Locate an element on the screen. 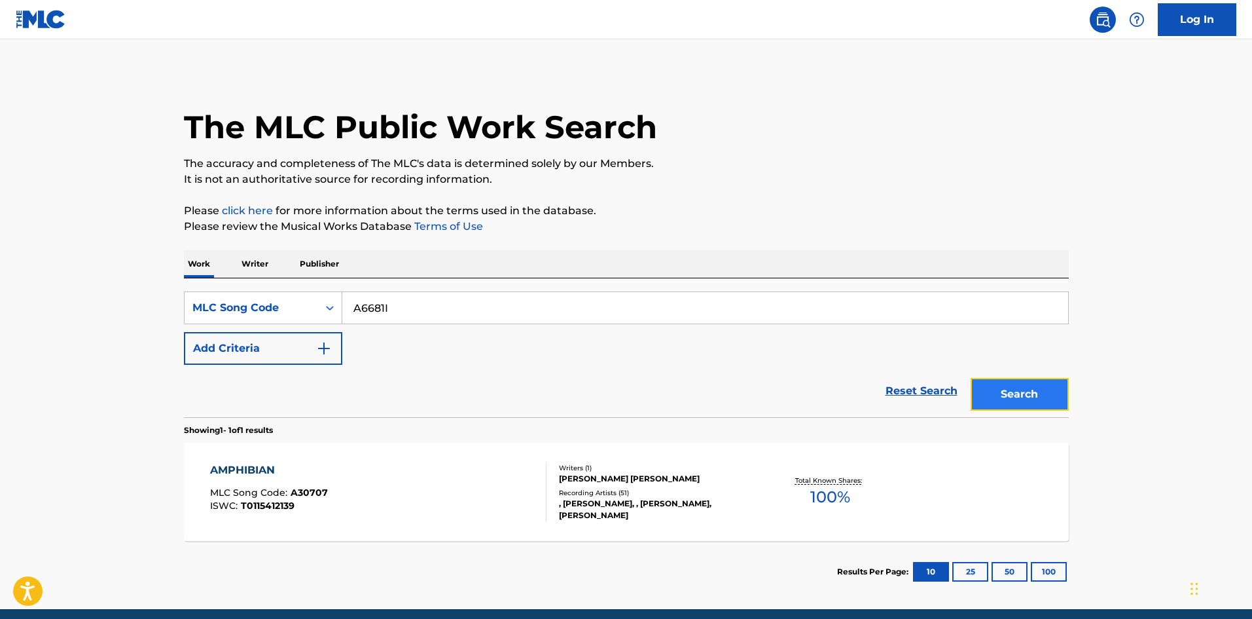 The width and height of the screenshot is (1252, 619). div: Drag is located at coordinates (1194, 588).